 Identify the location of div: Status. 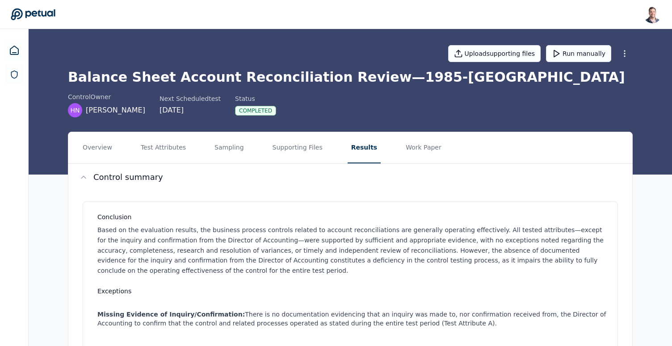
(256, 99).